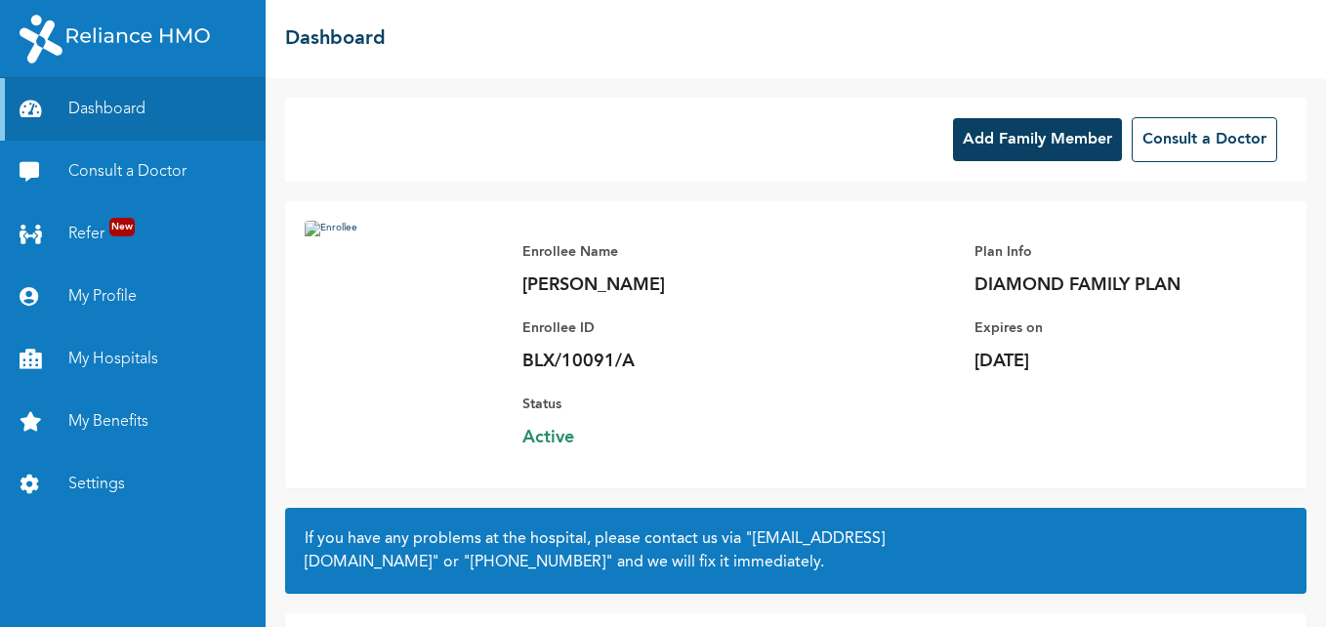 This screenshot has height=627, width=1326. What do you see at coordinates (659, 404) in the screenshot?
I see `p: Status` at bounding box center [659, 404].